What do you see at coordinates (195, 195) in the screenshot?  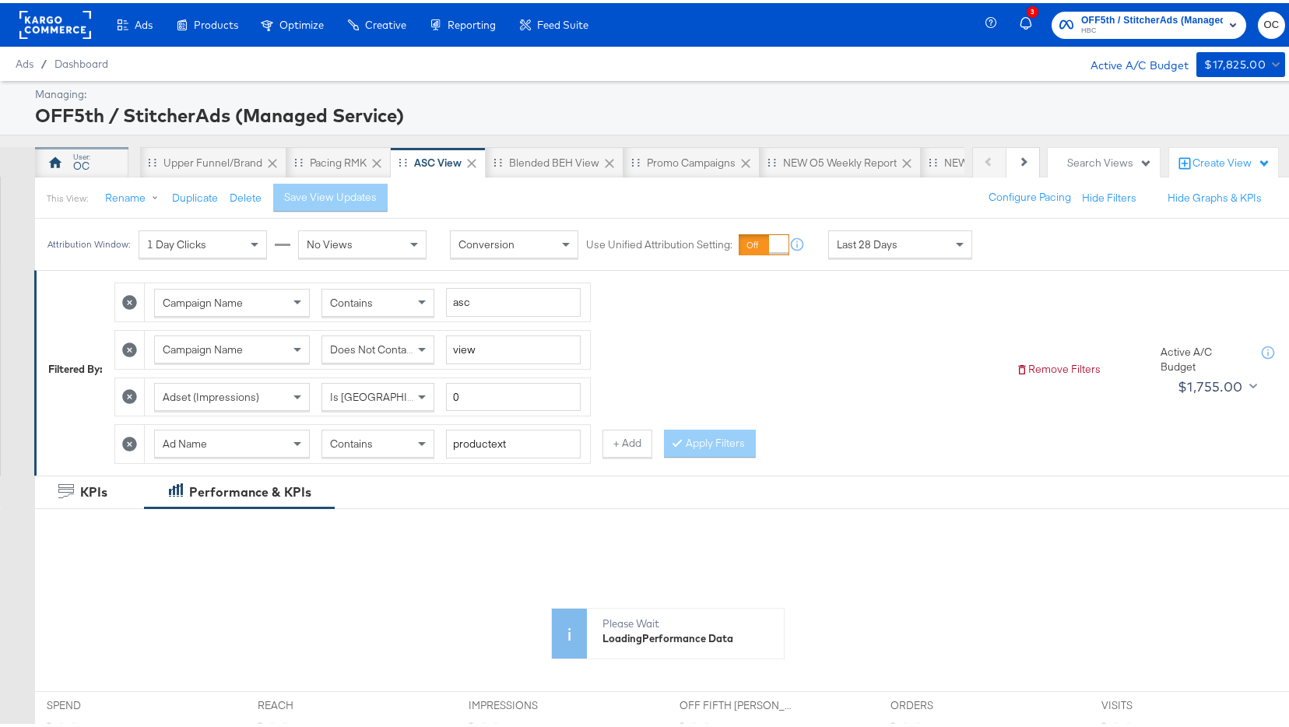 I see `button: Duplicate` at bounding box center [195, 195].